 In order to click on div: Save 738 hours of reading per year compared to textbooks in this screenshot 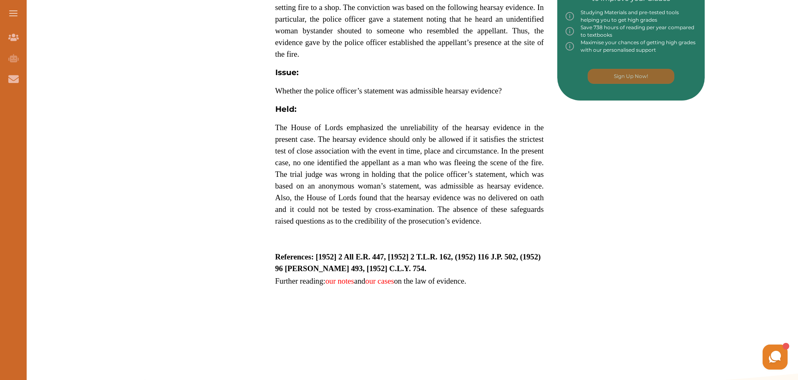, I will do `click(631, 31)`.